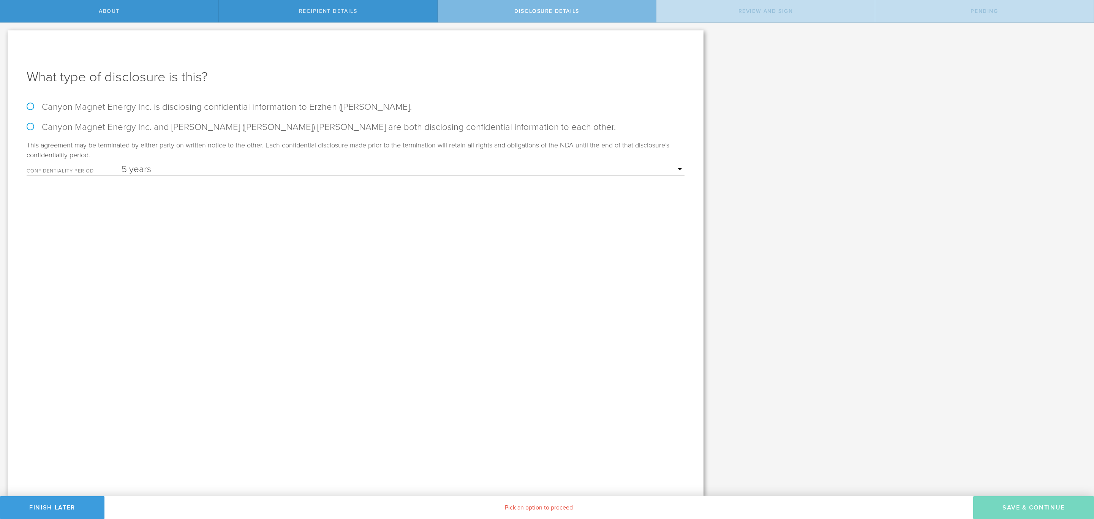  What do you see at coordinates (539, 508) in the screenshot?
I see `div: Pick an option to proceed` at bounding box center [539, 508].